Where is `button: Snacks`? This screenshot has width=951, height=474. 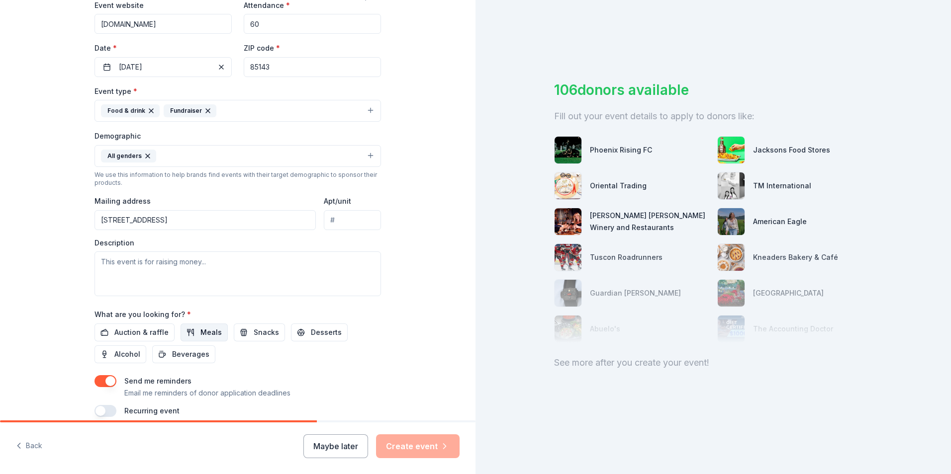
button: Snacks is located at coordinates (259, 333).